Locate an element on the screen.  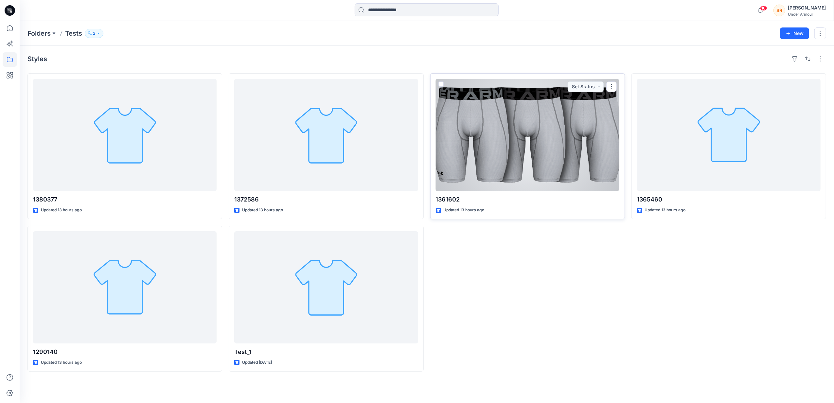
a: 1365460 is located at coordinates (729, 135).